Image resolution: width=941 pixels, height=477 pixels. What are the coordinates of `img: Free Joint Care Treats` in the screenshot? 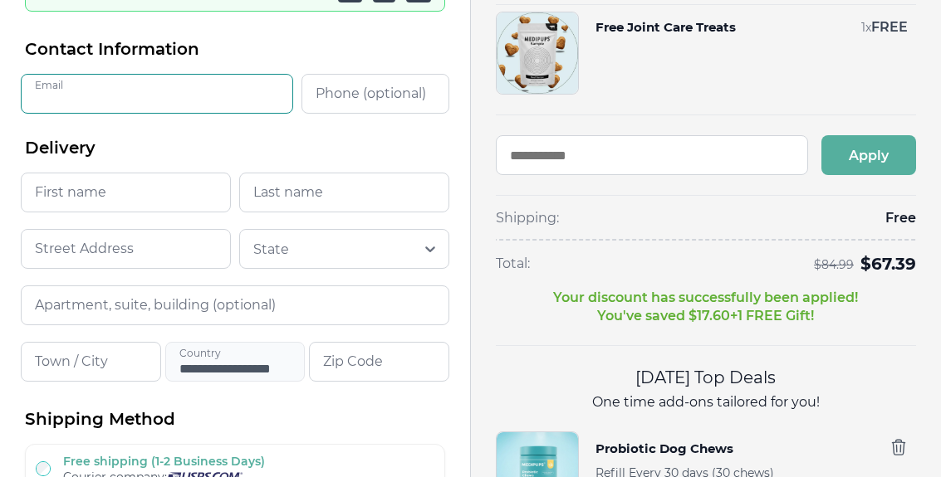 It's located at (537, 53).